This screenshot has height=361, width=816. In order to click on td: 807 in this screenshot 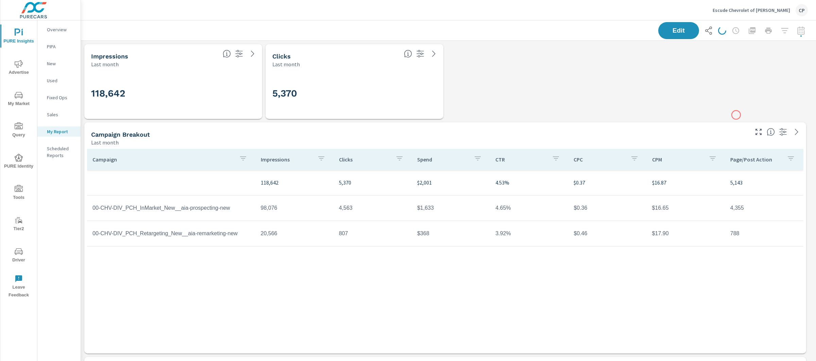, I will do `click(373, 234)`.